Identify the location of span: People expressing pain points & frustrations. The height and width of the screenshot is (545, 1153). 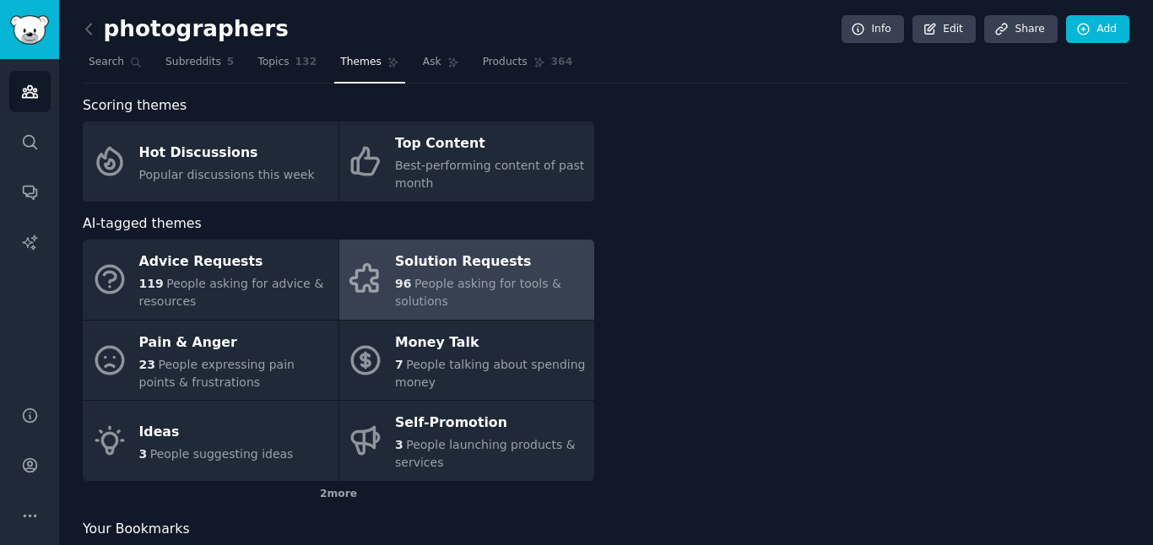
(217, 373).